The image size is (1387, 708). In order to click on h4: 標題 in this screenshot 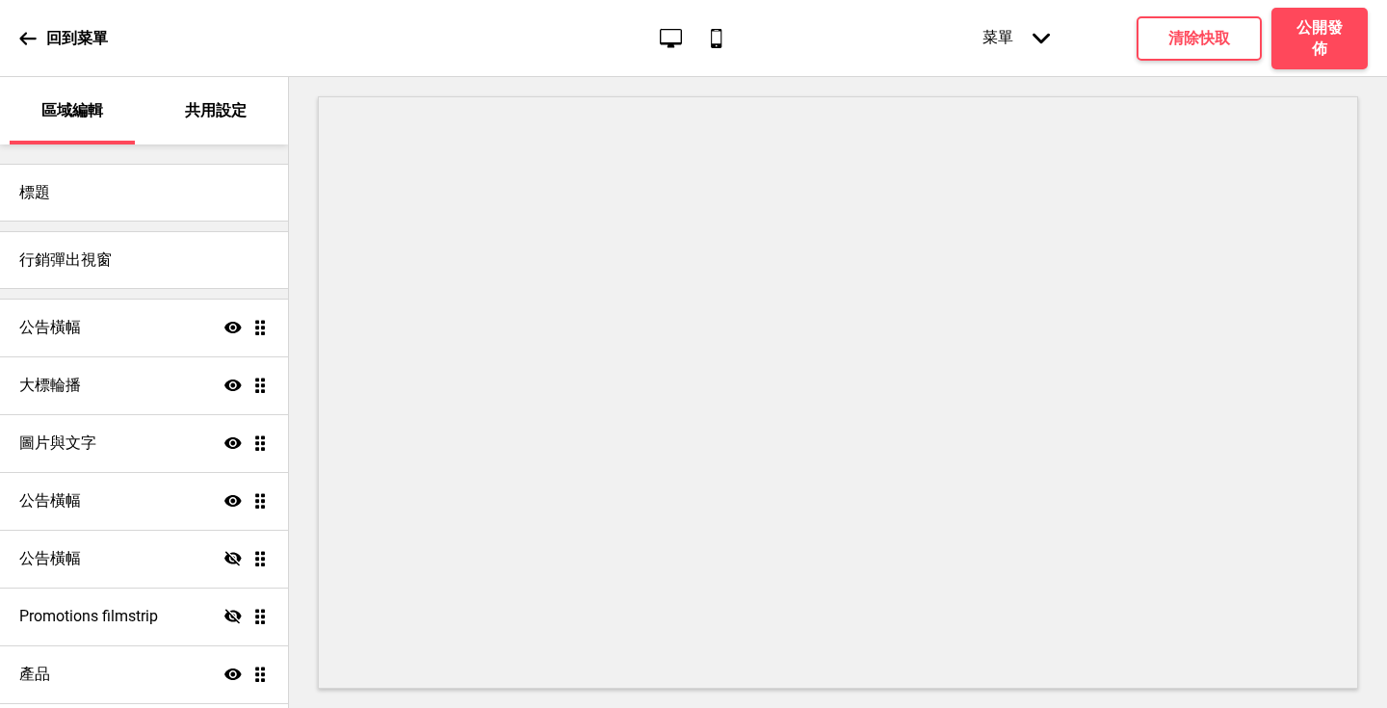, I will do `click(35, 193)`.